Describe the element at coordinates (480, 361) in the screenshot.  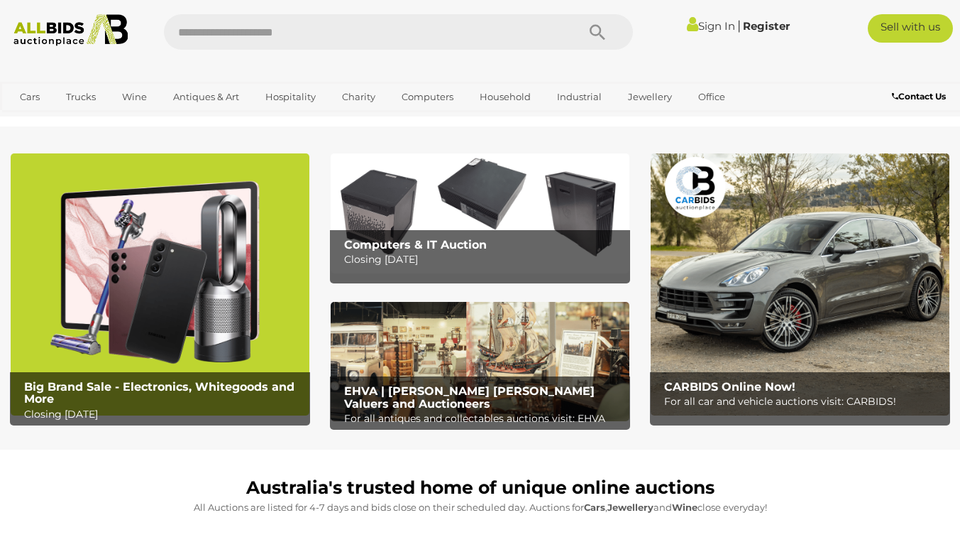
I see `img: EHVA | Evans Hastings Valuers and Auctioneers` at that location.